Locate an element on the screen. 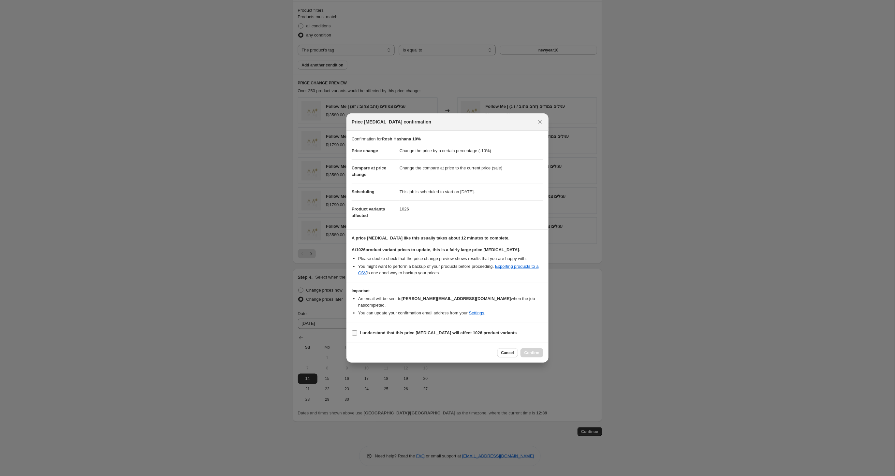  p: Confirmation for is located at coordinates (448, 139).